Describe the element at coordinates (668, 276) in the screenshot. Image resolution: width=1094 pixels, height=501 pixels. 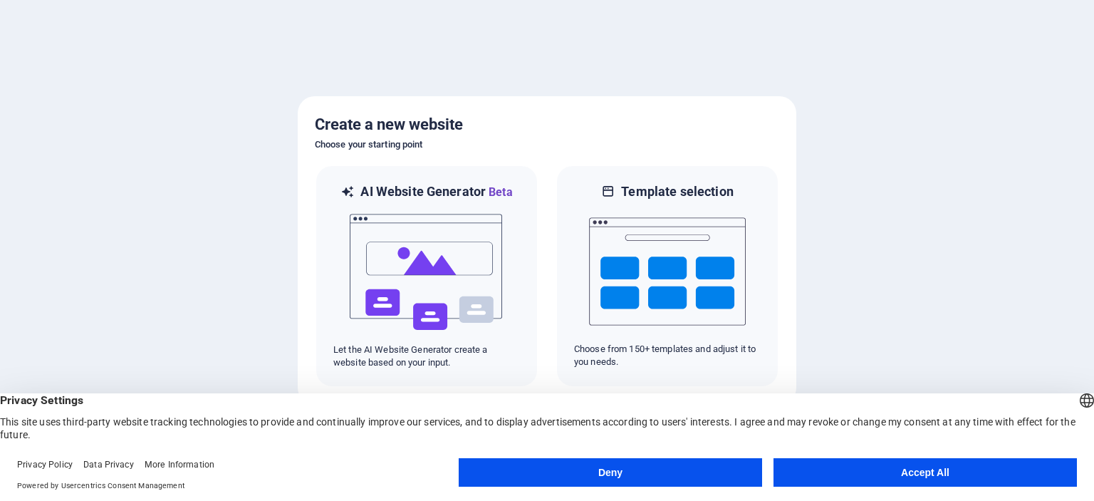
I see `div: Template selectionChoose from 150+ templates and adjust it to you needs.` at that location.